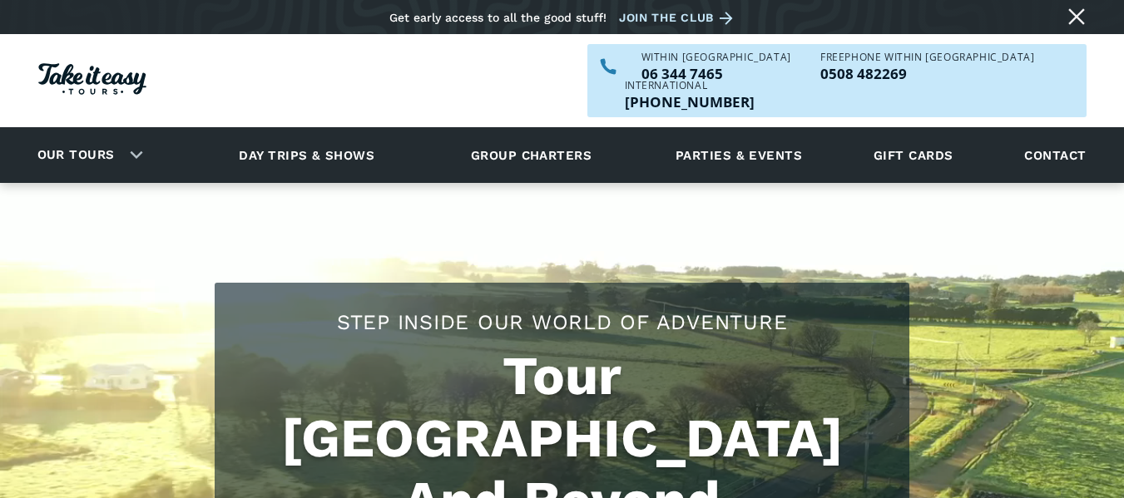  I want to click on img: Take it easy Tours logo, so click(92, 79).